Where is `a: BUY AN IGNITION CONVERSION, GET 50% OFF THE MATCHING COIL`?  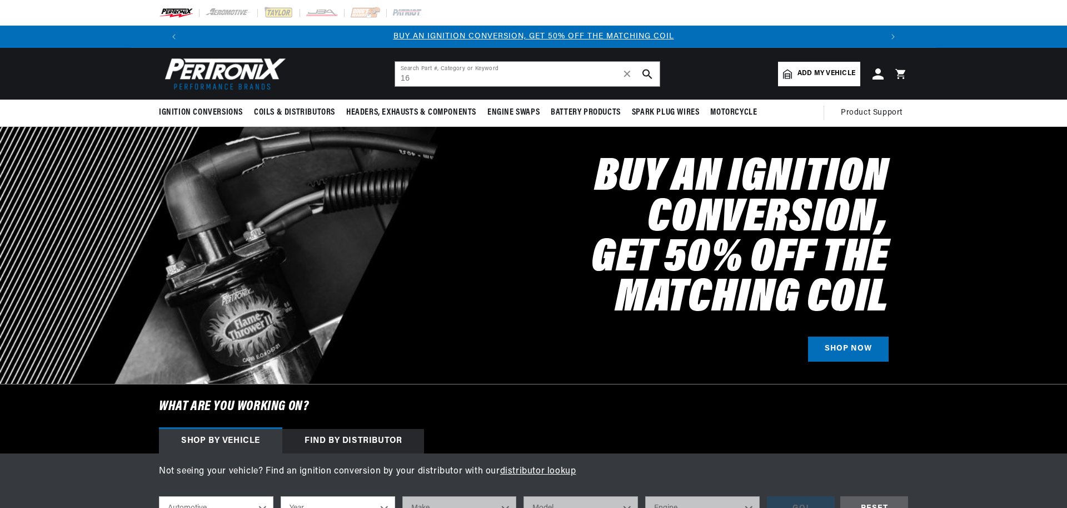 a: BUY AN IGNITION CONVERSION, GET 50% OFF THE MATCHING COIL is located at coordinates (534, 36).